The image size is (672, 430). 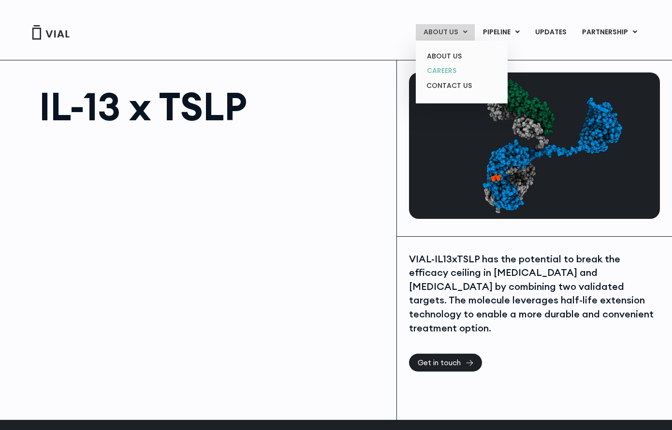 I want to click on a: CAREERS, so click(x=461, y=71).